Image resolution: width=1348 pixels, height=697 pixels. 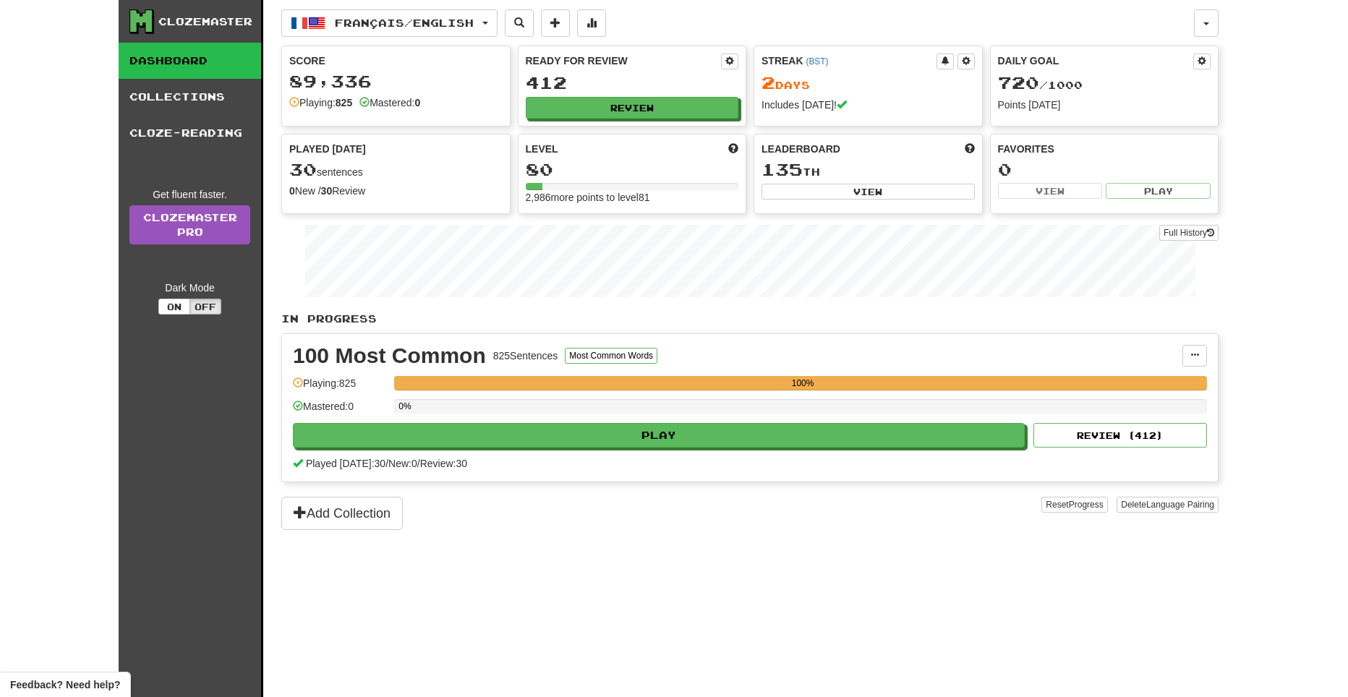 I want to click on div: 825 Sentences, so click(x=526, y=356).